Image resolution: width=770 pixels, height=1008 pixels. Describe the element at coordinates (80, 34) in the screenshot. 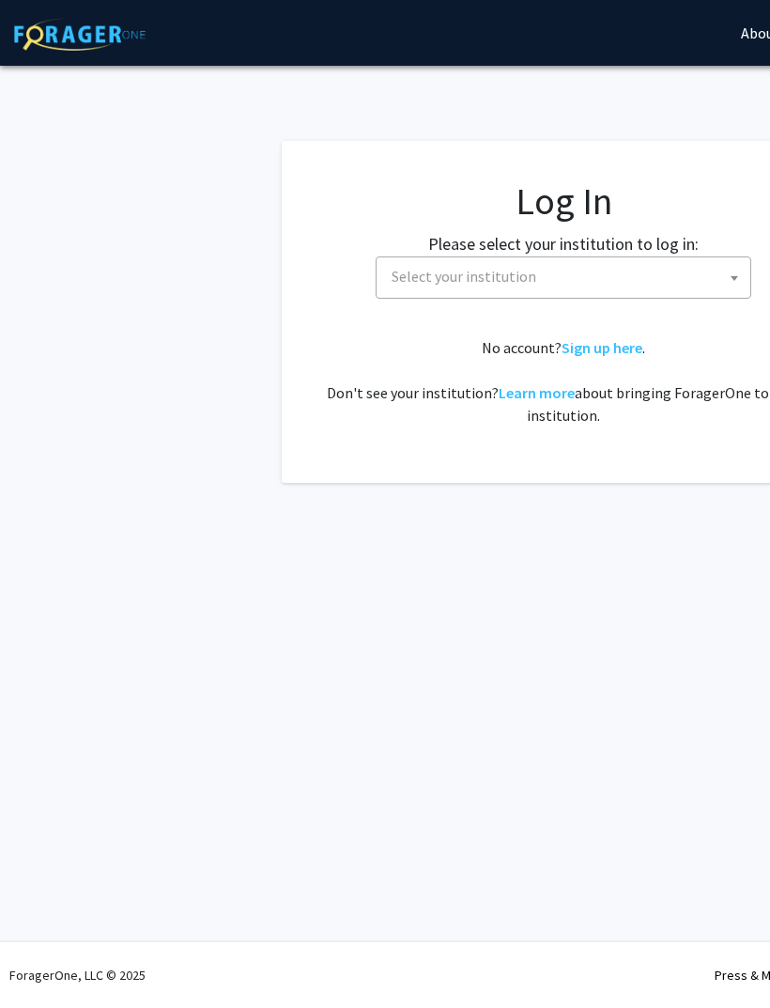

I see `img: ForagerOne Logo` at that location.